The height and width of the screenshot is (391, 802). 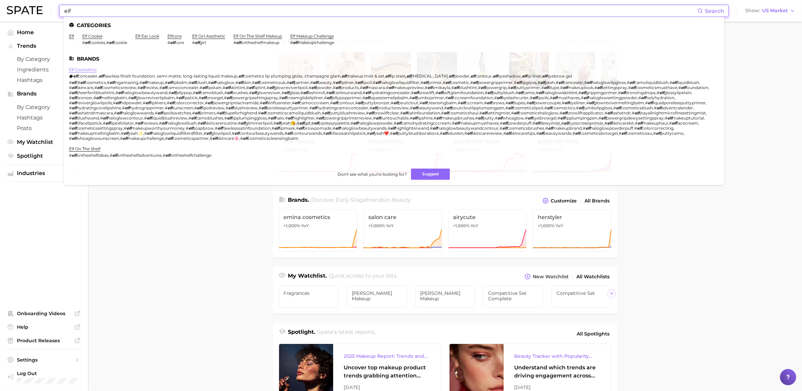 I want to click on a: Log out. Currently logged in with e-mail jefeinstein@elfbeauty.com., so click(x=44, y=377).